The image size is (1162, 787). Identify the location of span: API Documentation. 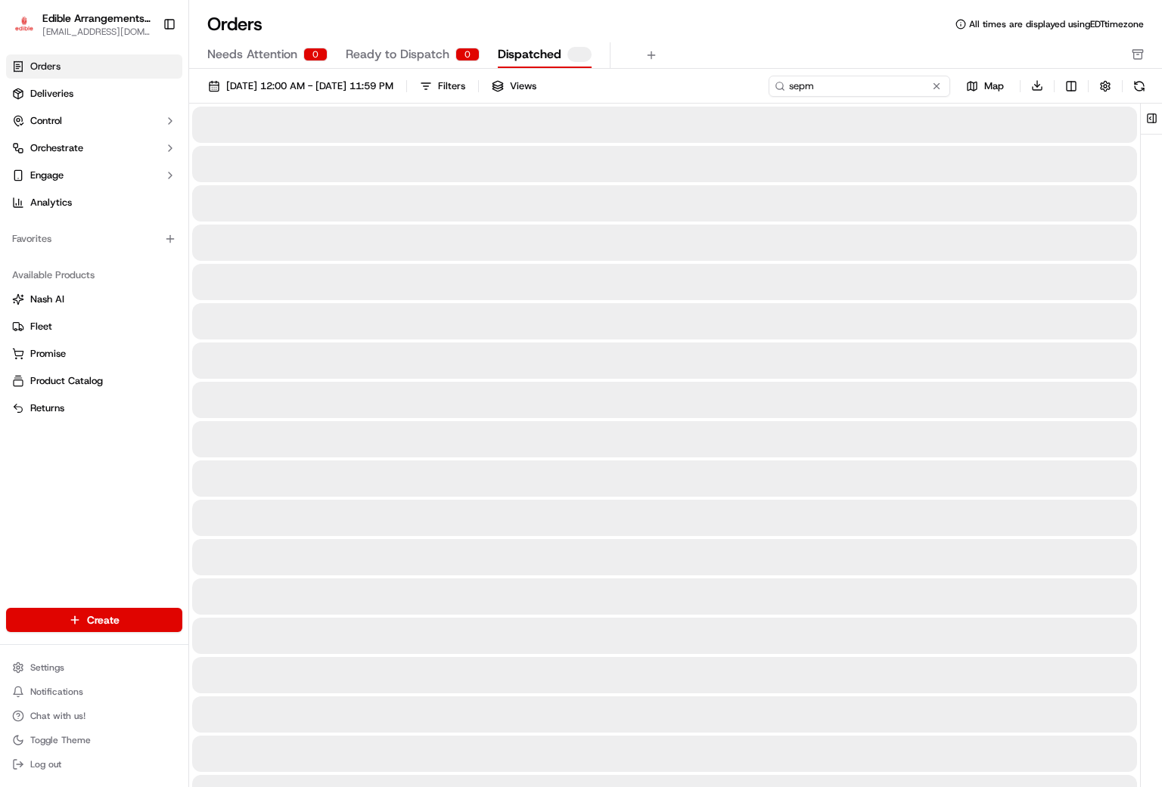
(193, 346).